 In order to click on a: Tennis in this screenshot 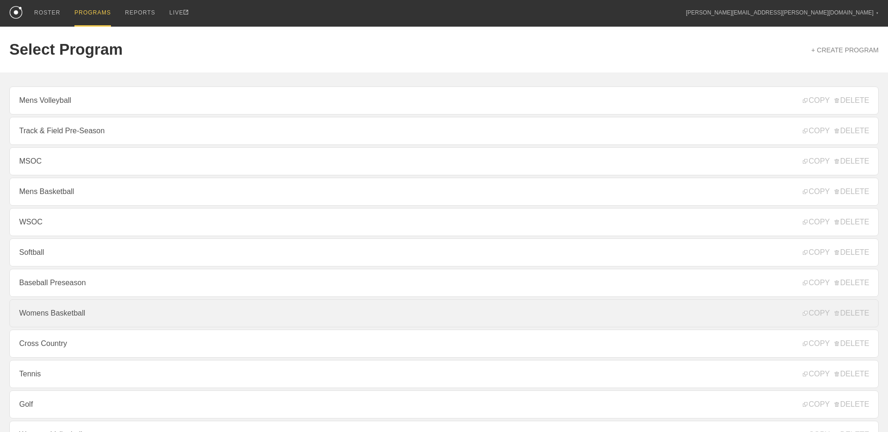, I will do `click(444, 374)`.